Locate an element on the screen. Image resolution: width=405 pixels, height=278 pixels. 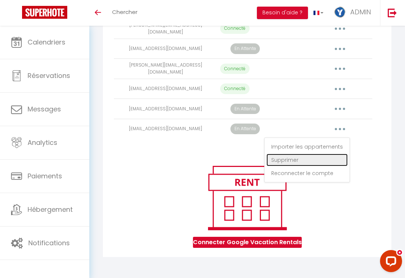
button: Open LiveChat chat widget is located at coordinates (17, 14).